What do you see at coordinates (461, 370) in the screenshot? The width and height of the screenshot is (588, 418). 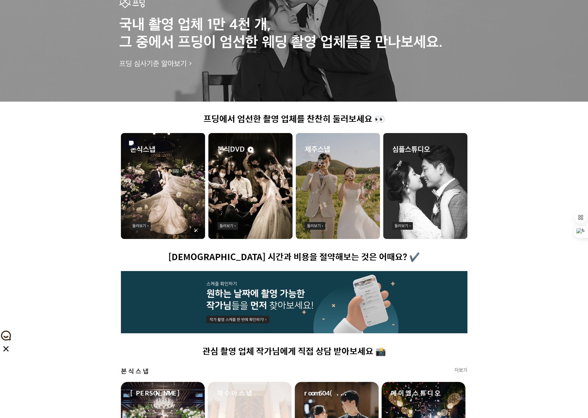 I see `a: 더보기` at bounding box center [461, 370].